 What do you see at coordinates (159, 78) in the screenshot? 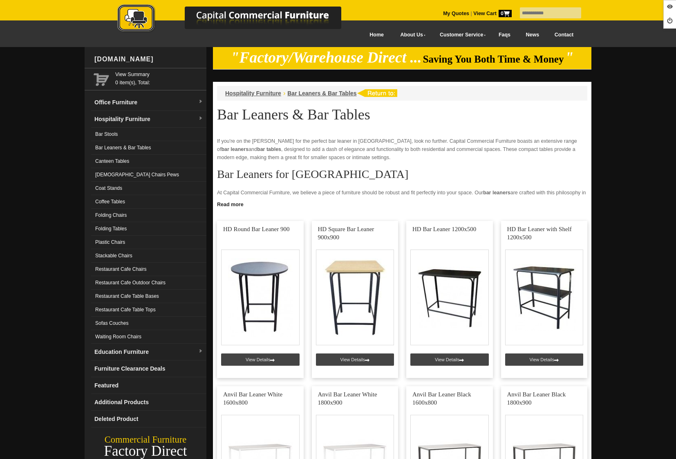
I see `span: 0 item(s), Total:` at bounding box center [159, 78].